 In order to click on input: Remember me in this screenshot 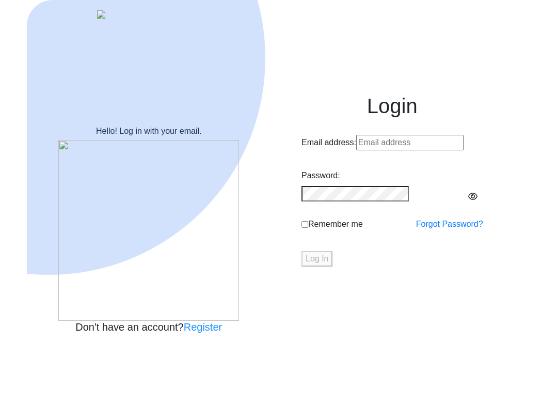, I will do `click(305, 224)`.